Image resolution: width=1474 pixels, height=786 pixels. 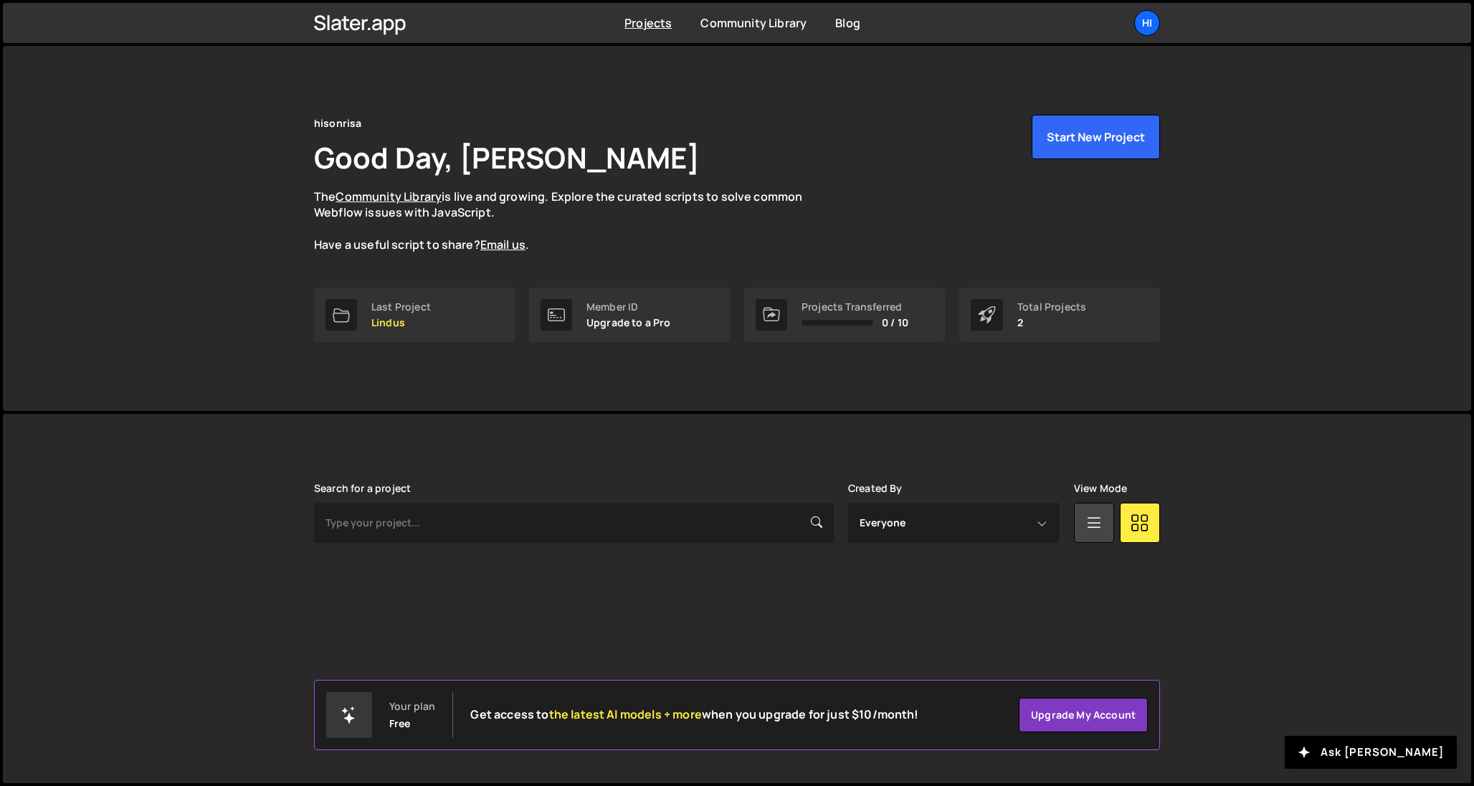 I want to click on a: Upgrade my account, so click(x=1083, y=715).